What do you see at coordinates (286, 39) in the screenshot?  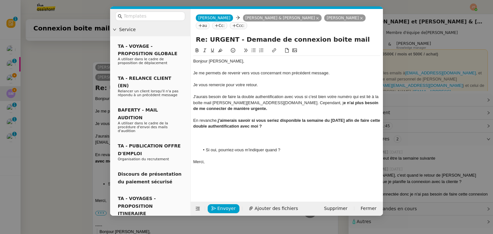 I see `input: Subject` at bounding box center [286, 39].